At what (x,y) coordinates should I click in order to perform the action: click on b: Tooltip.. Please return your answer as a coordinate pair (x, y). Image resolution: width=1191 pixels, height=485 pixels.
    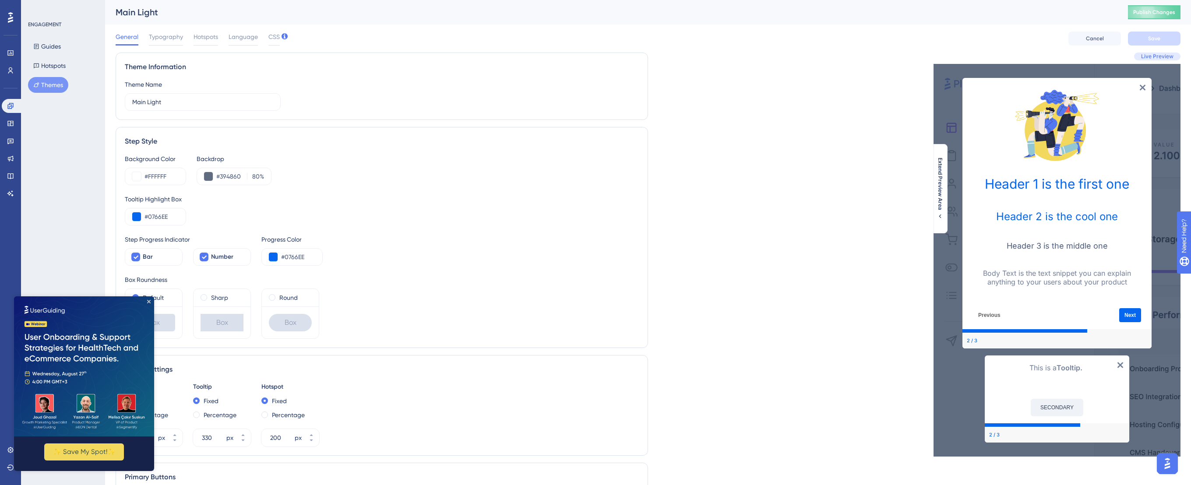
    Looking at the image, I should click on (1069, 368).